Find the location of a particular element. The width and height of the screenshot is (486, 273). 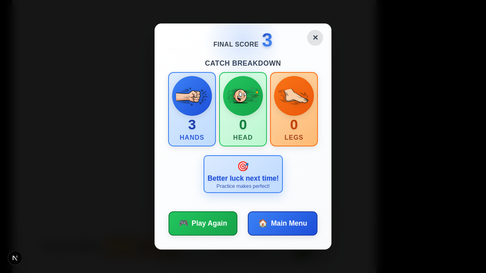

img: Leg catches is located at coordinates (294, 96).